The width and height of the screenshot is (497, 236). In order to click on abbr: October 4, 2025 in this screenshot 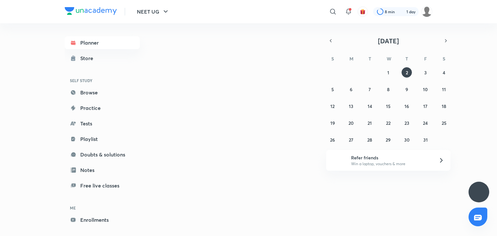, I will do `click(444, 72)`.